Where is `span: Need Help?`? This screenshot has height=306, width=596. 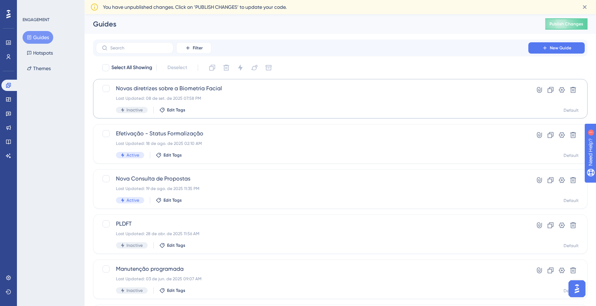
span: Need Help? is located at coordinates (30, 6).